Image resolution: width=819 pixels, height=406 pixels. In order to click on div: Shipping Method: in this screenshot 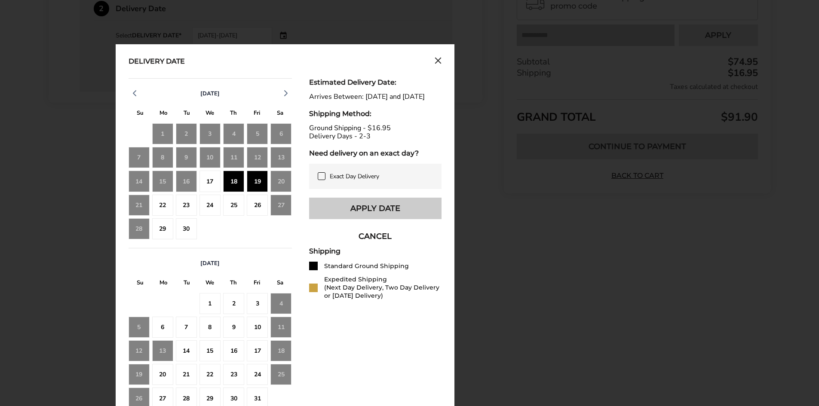, I will do `click(375, 113)`.